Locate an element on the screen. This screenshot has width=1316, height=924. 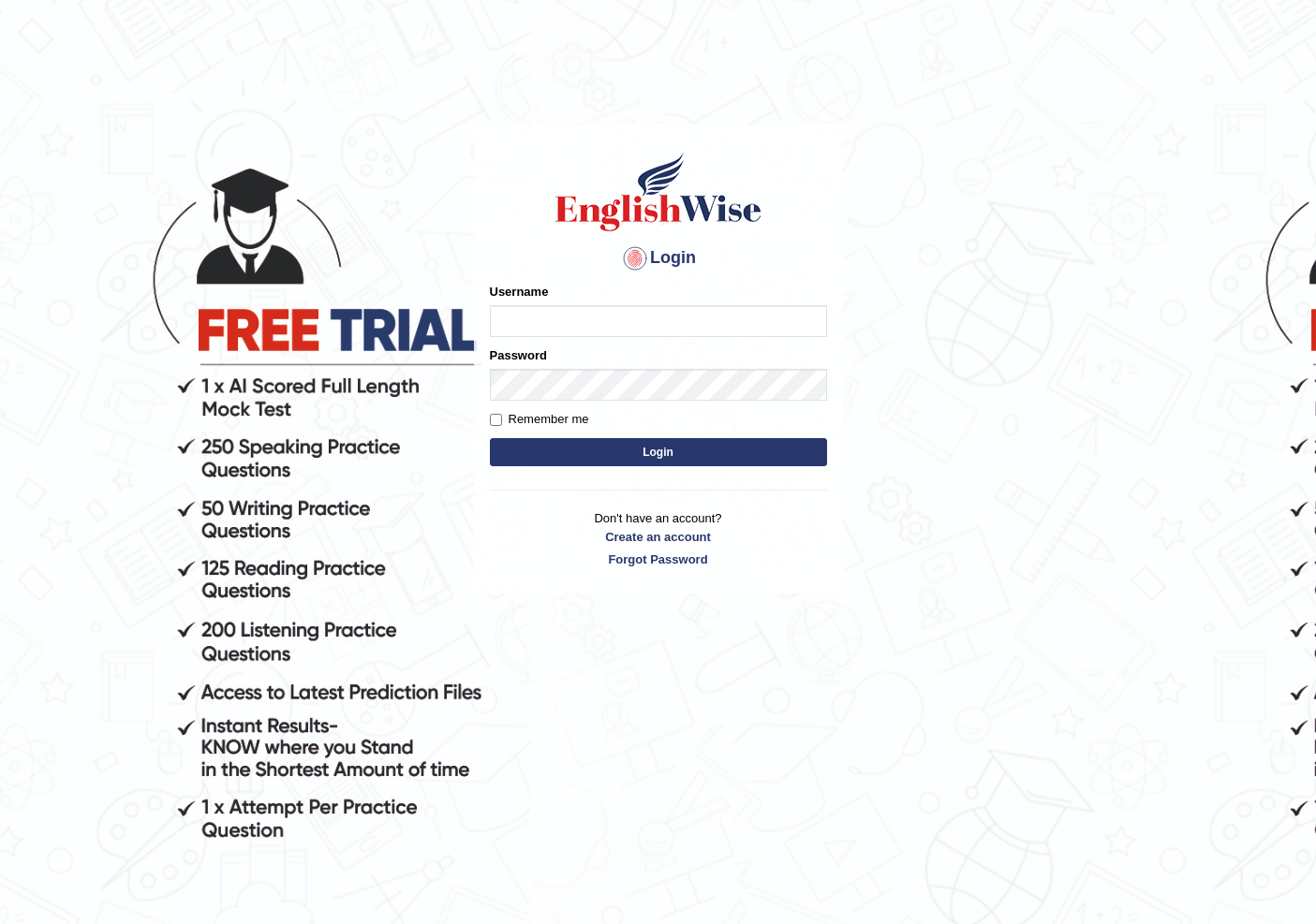
h4: Login is located at coordinates (658, 258).